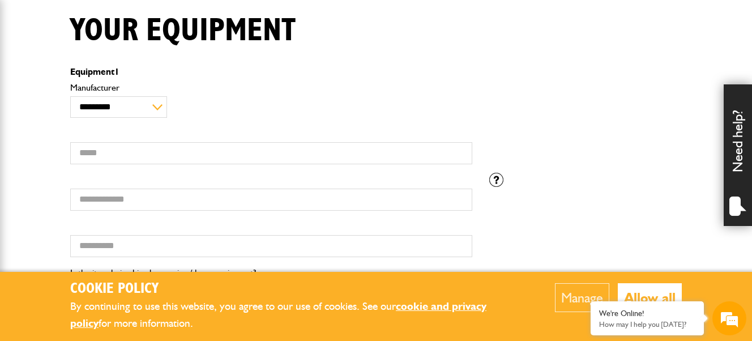 This screenshot has height=341, width=752. Describe the element at coordinates (295, 289) in the screenshot. I see `h2: Cookie Policy` at that location.